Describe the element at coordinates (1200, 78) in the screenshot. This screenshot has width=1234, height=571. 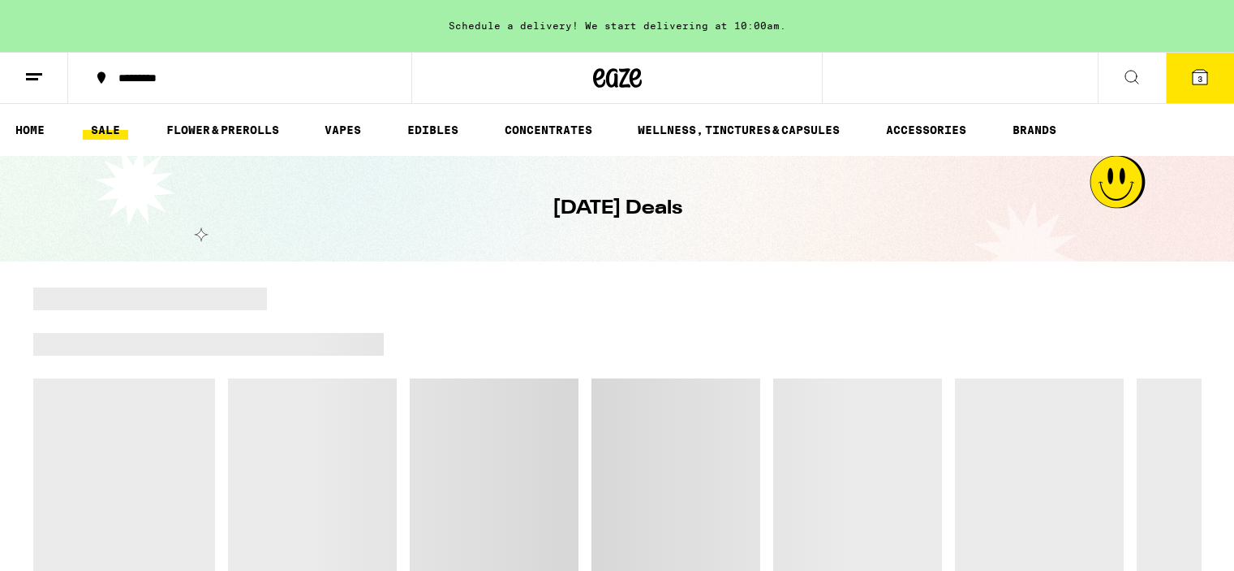
I see `button: 3` at that location.